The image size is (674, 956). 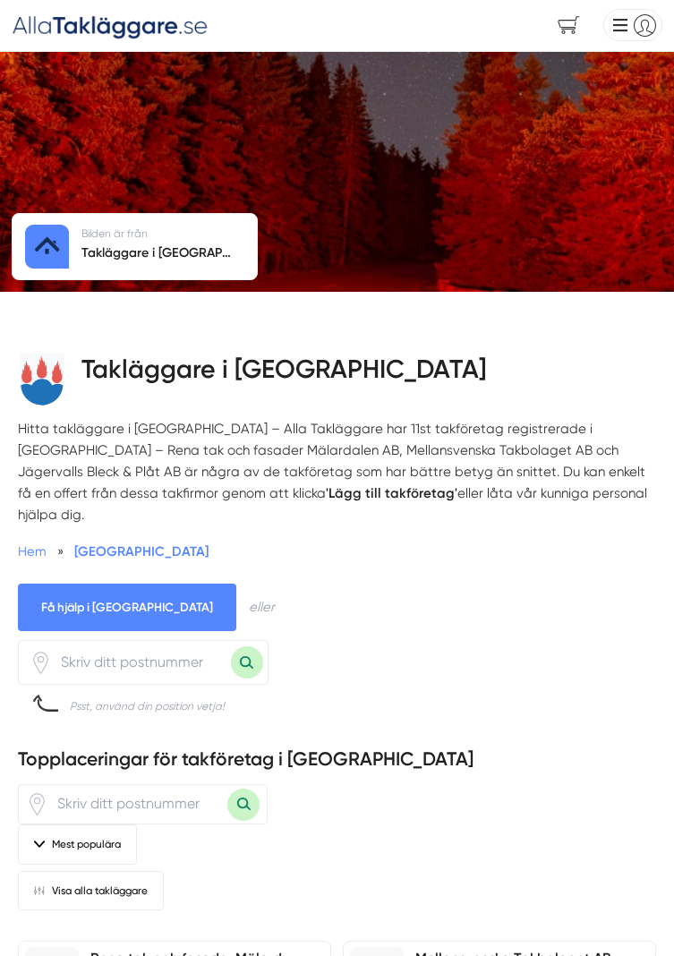 I want to click on nav: Breadcrumb, so click(x=337, y=552).